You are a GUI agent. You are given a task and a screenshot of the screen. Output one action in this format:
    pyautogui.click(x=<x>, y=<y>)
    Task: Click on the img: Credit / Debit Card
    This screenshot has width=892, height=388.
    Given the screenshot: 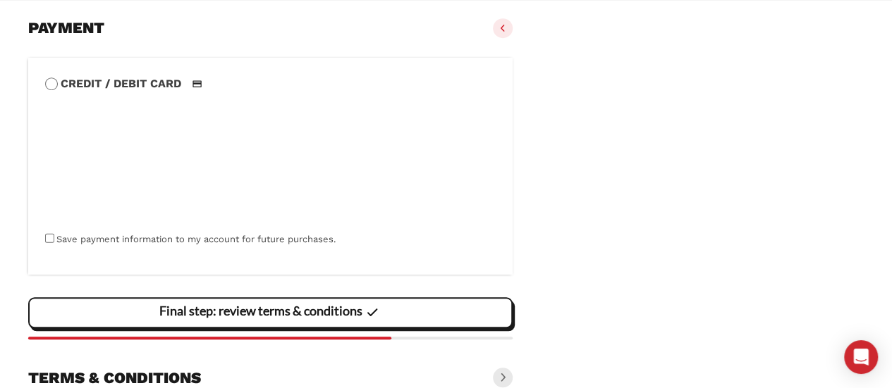 What is the action you would take?
    pyautogui.click(x=197, y=84)
    